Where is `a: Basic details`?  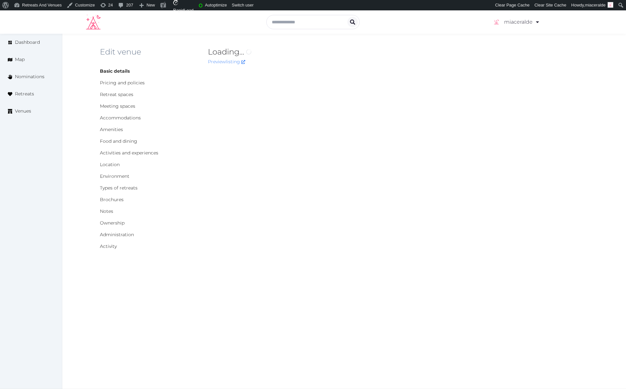 a: Basic details is located at coordinates (115, 71).